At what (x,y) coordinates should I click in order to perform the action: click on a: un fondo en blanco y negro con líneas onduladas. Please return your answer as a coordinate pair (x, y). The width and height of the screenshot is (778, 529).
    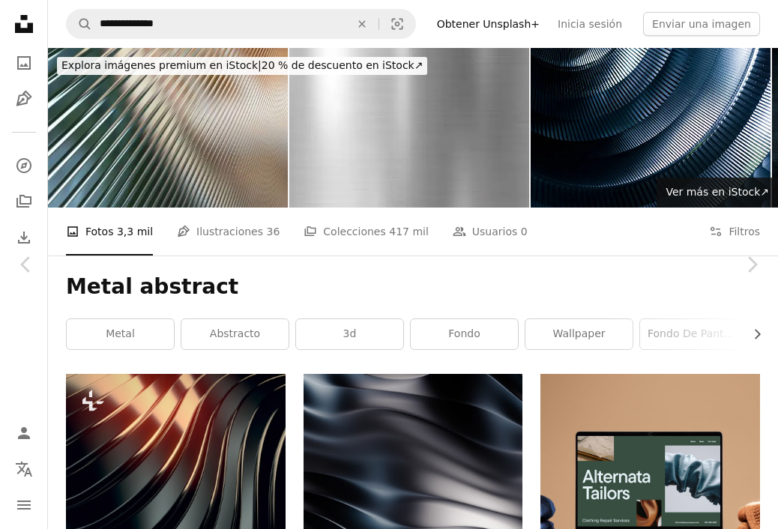
    Looking at the image, I should click on (413, 457).